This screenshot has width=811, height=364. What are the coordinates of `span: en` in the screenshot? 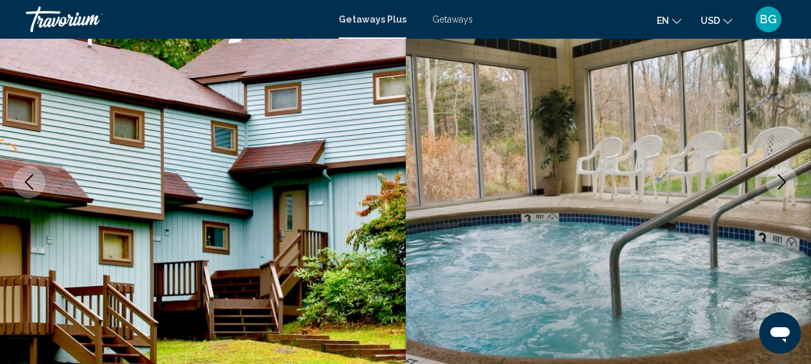 It's located at (663, 21).